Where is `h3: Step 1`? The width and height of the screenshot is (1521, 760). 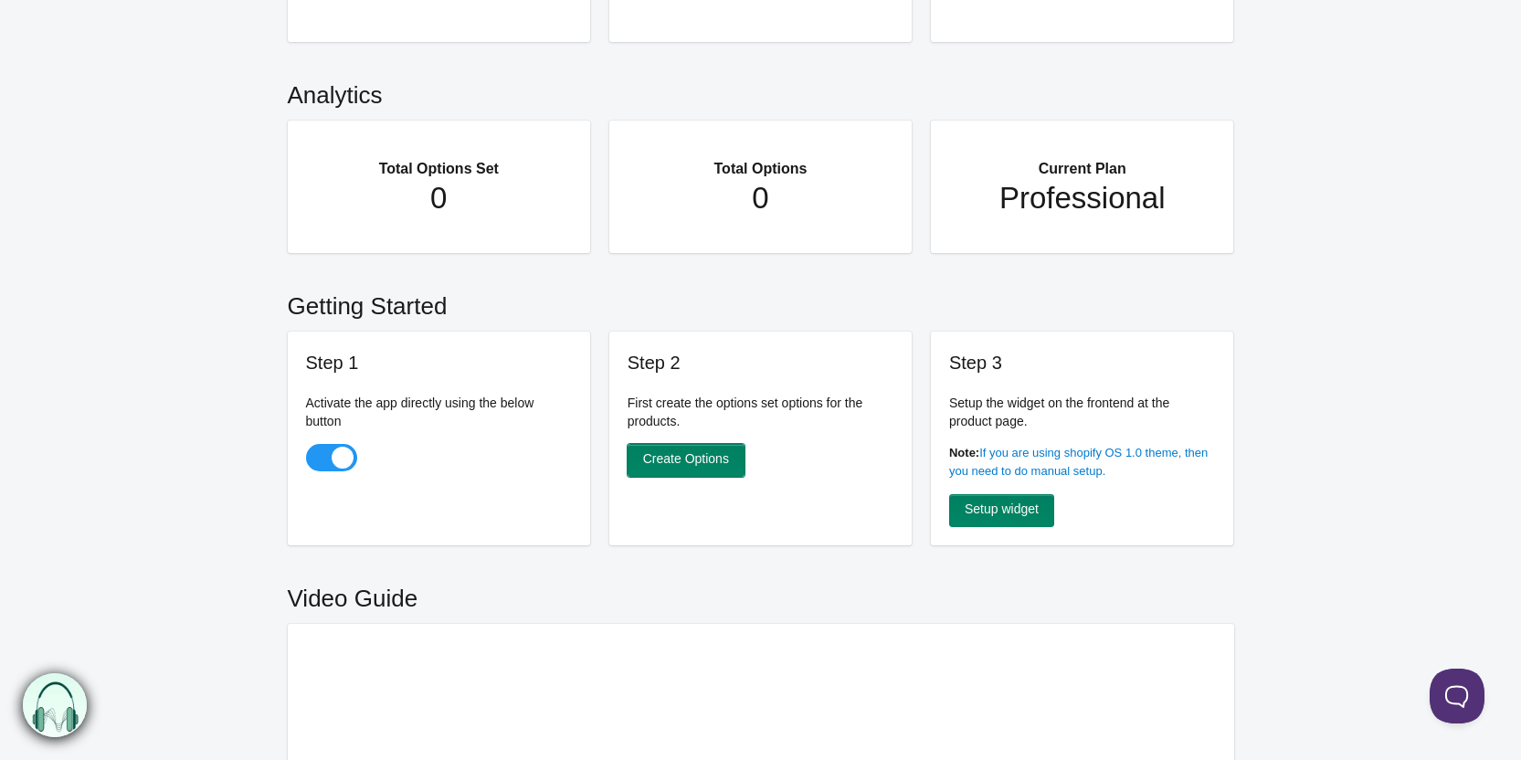
h3: Step 1 is located at coordinates (439, 363).